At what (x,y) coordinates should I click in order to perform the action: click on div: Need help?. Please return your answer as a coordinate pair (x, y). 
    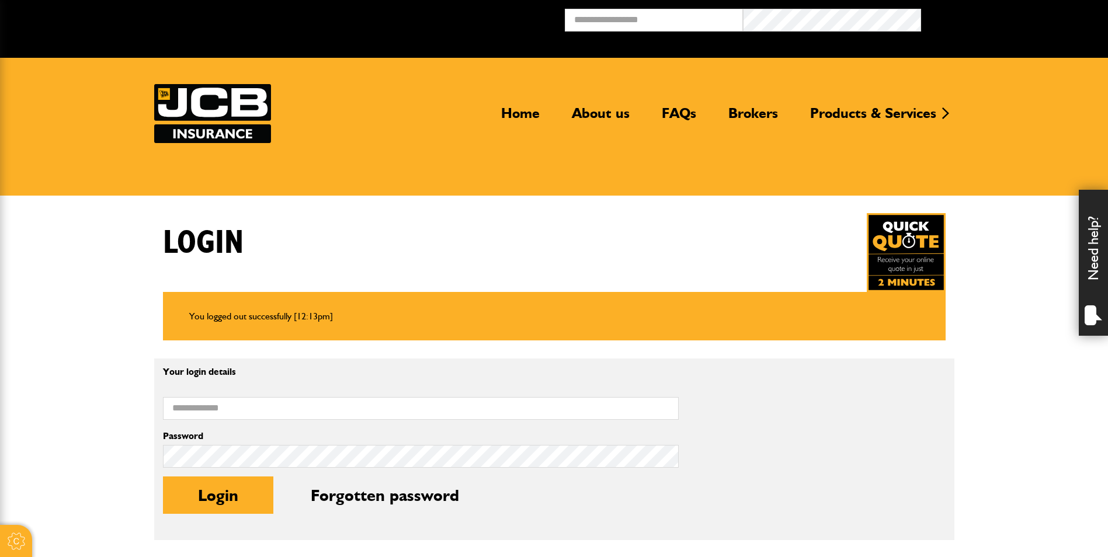
    Looking at the image, I should click on (1094, 263).